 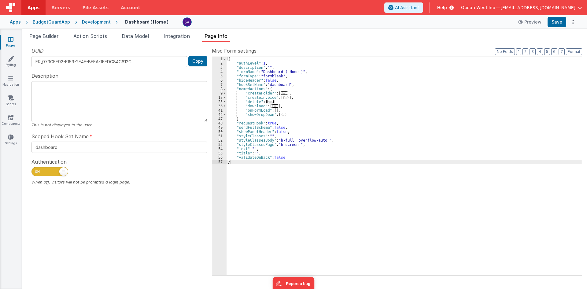 What do you see at coordinates (219, 102) in the screenshot?
I see `div: 25` at bounding box center [219, 102].